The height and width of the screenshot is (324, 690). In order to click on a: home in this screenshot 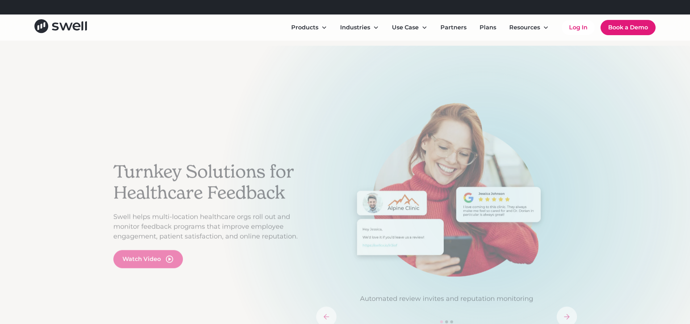, I will do `click(61, 27)`.